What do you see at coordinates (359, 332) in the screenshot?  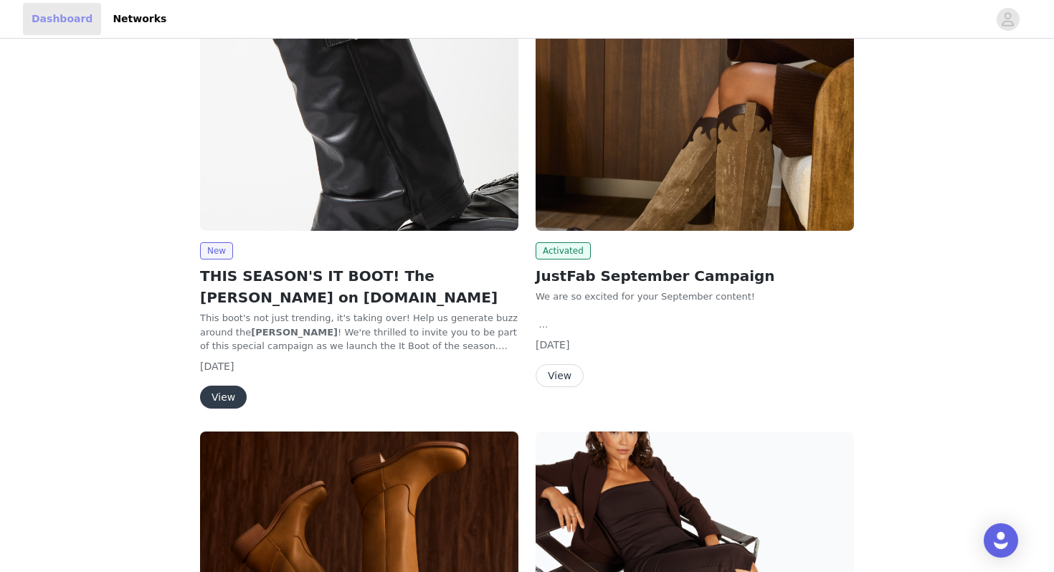 I see `p: This boot's not just trending, it's taking over! Help us generate buzz around the ! We're thrille...` at bounding box center [359, 332].